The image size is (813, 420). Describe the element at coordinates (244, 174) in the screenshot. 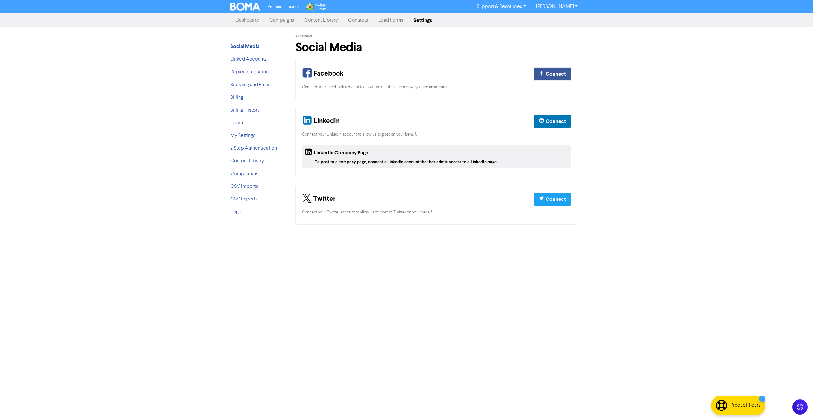

I see `a: Compliance` at that location.